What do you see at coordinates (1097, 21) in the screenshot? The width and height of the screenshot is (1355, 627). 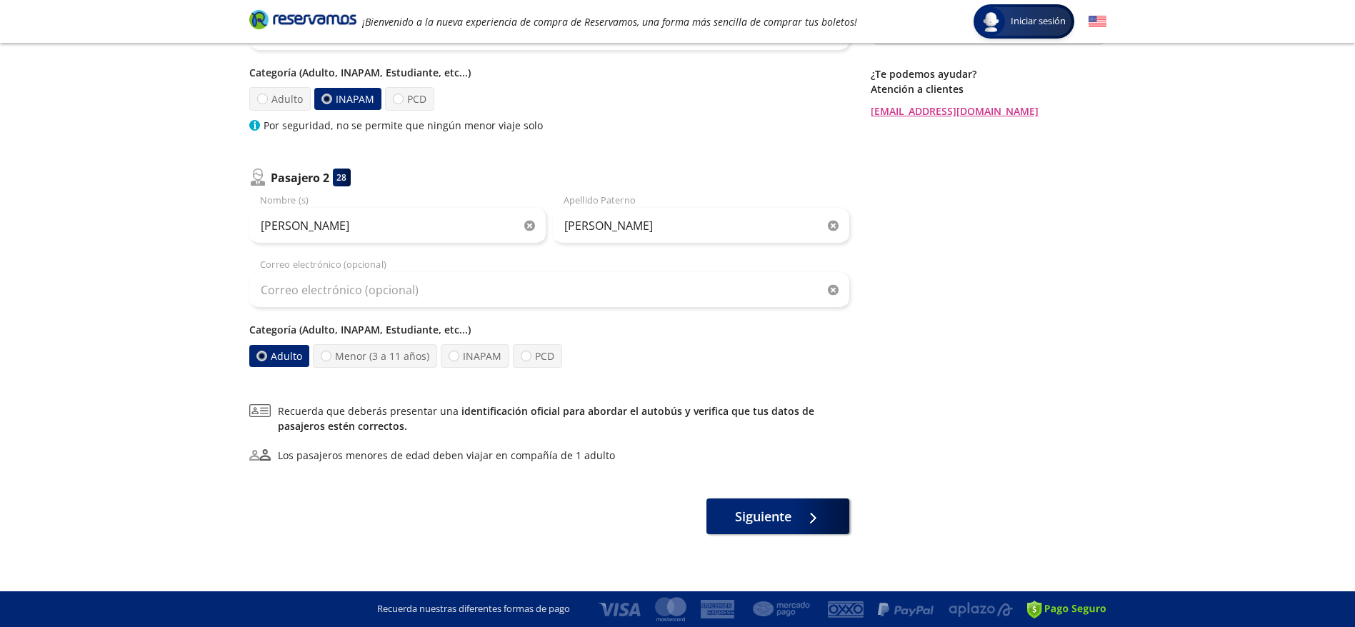 I see `button: English` at bounding box center [1097, 21].